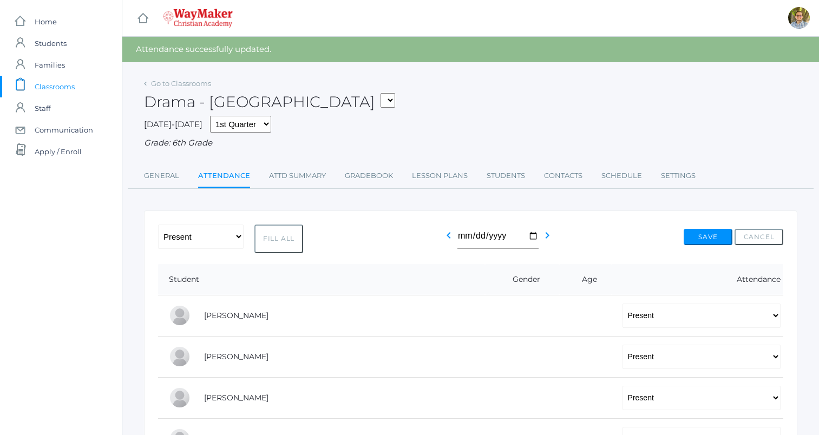  Describe the element at coordinates (369, 176) in the screenshot. I see `a: Gradebook` at that location.